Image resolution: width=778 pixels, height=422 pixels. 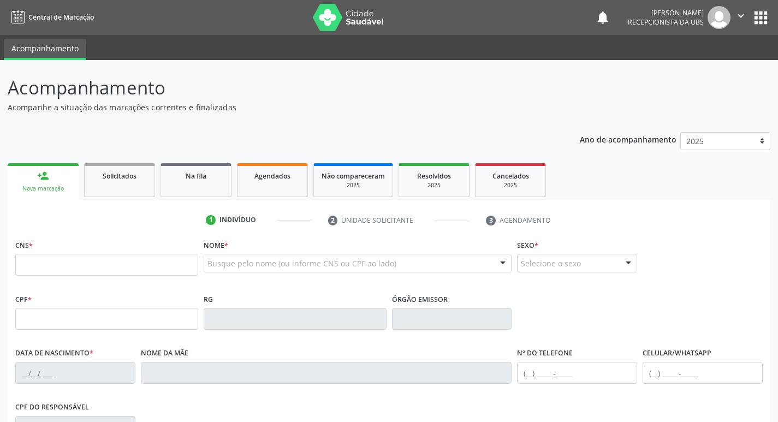 What do you see at coordinates (238, 220) in the screenshot?
I see `div: Indivíduo` at bounding box center [238, 220].